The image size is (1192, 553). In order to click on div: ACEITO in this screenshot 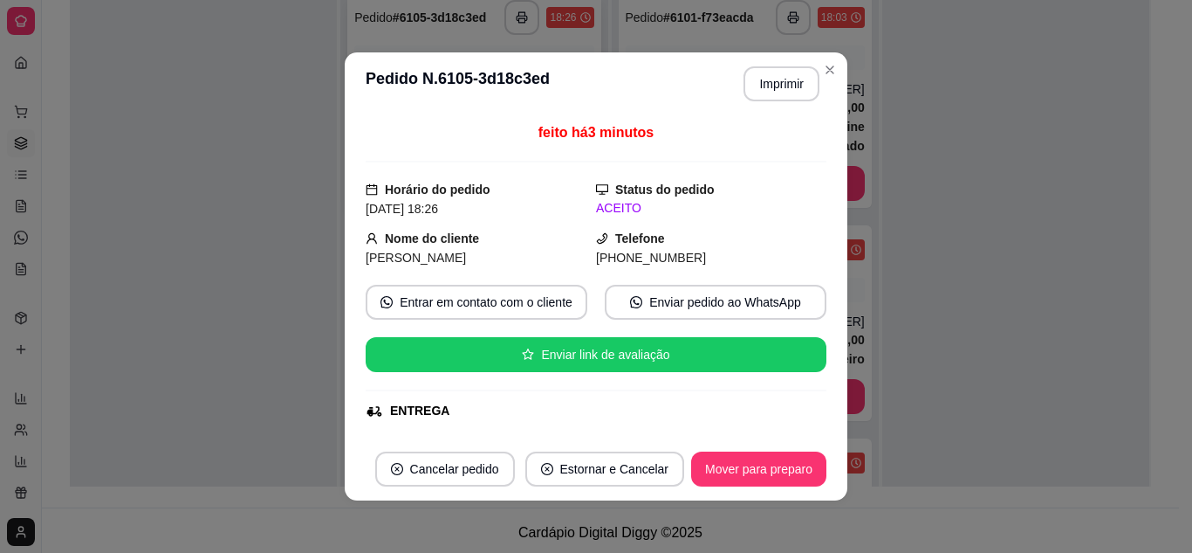, I will do `click(711, 208)`.